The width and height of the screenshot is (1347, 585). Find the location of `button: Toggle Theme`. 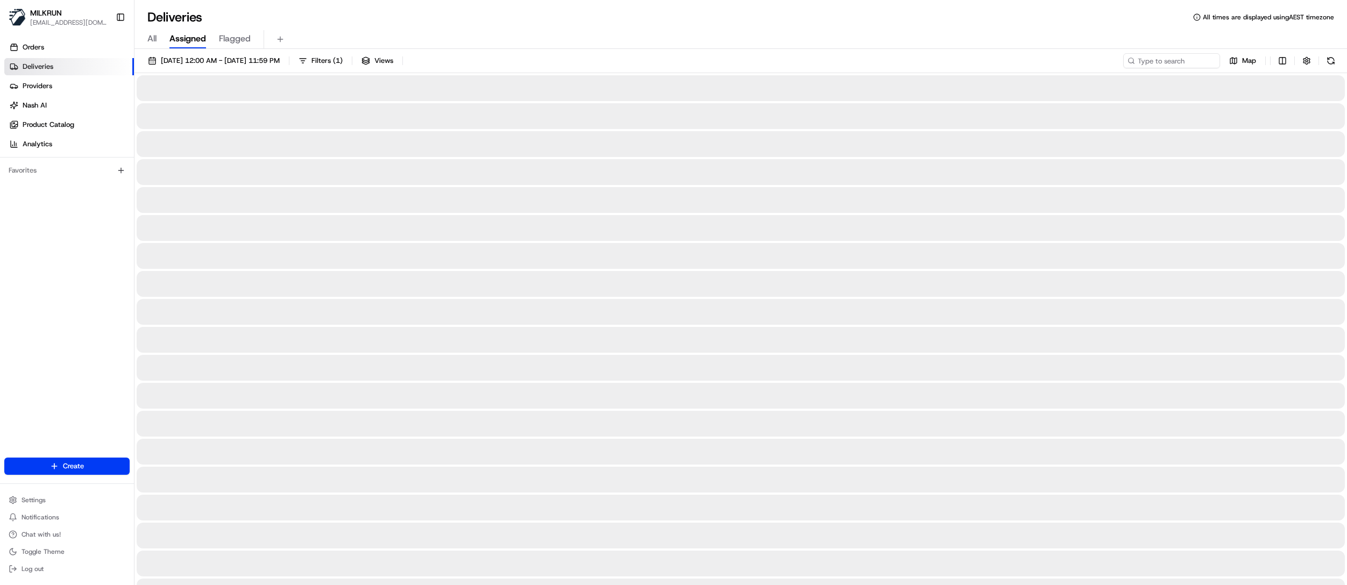

button: Toggle Theme is located at coordinates (67, 552).